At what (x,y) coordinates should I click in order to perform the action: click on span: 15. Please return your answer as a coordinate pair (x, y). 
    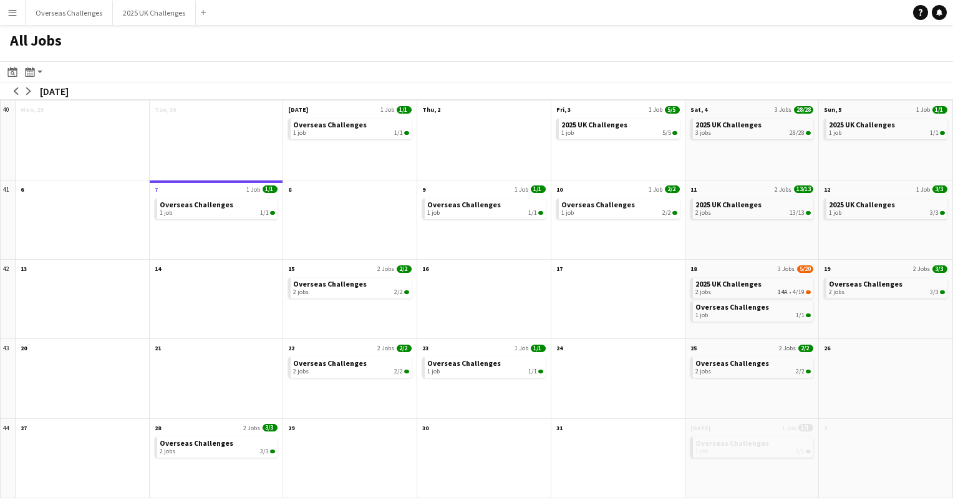
    Looking at the image, I should click on (291, 268).